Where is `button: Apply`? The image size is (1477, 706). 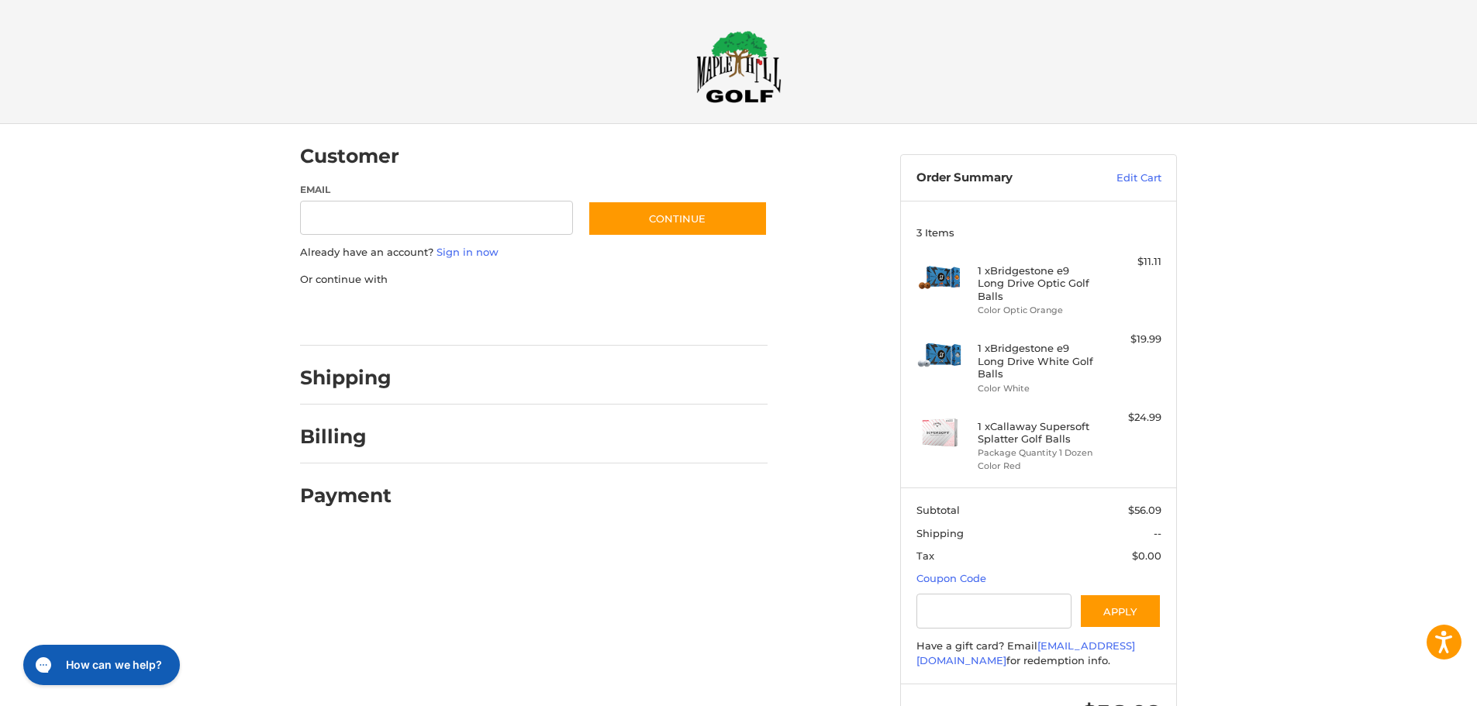
button: Apply is located at coordinates (1120, 611).